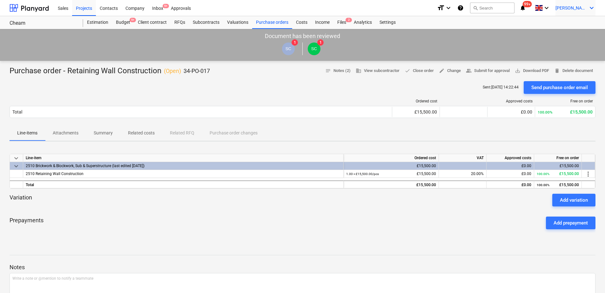 This screenshot has width=605, height=293. Describe the element at coordinates (419, 71) in the screenshot. I see `span: Close order` at that location.